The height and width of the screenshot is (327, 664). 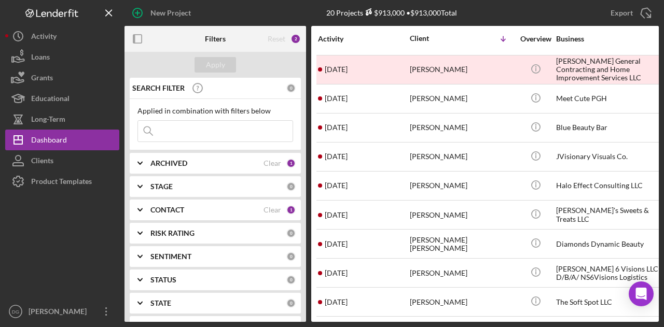 I want to click on button: Grants, so click(x=62, y=78).